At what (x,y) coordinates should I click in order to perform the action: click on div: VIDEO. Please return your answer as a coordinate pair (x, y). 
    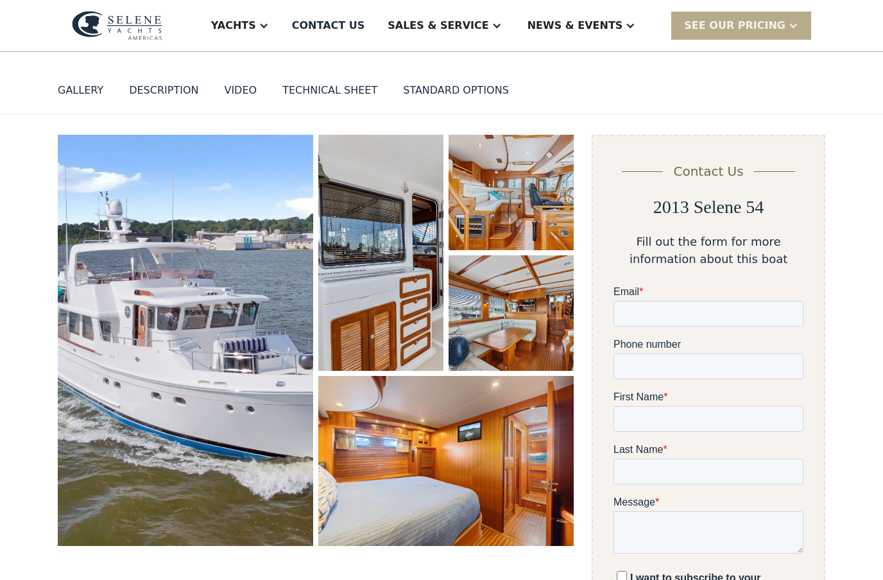
    Looking at the image, I should click on (240, 91).